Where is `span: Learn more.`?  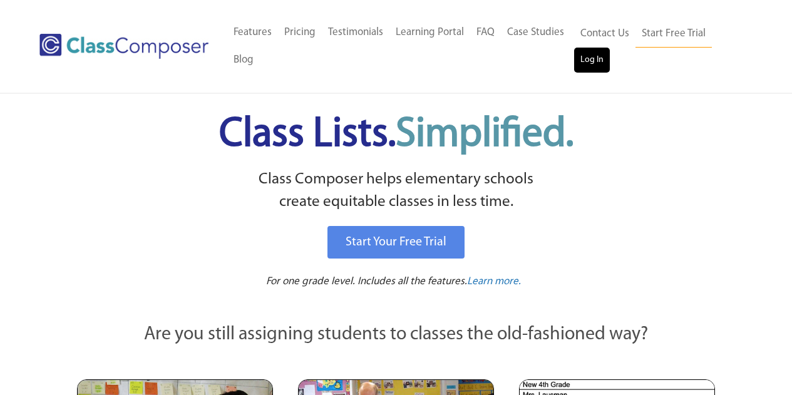 span: Learn more. is located at coordinates (494, 281).